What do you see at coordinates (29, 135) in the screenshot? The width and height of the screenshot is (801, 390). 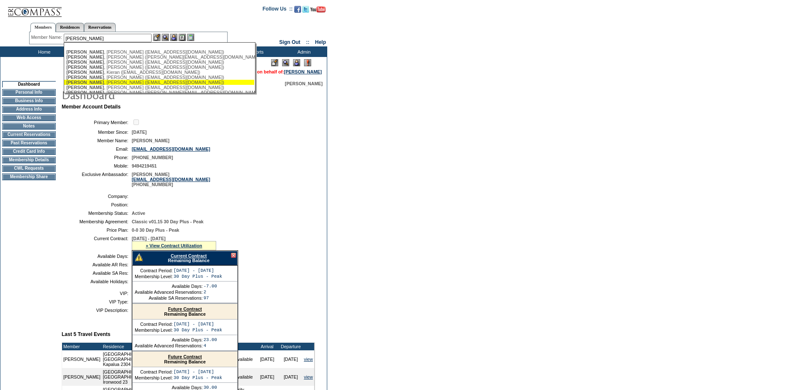 I see `td: Current Reservations` at bounding box center [29, 135].